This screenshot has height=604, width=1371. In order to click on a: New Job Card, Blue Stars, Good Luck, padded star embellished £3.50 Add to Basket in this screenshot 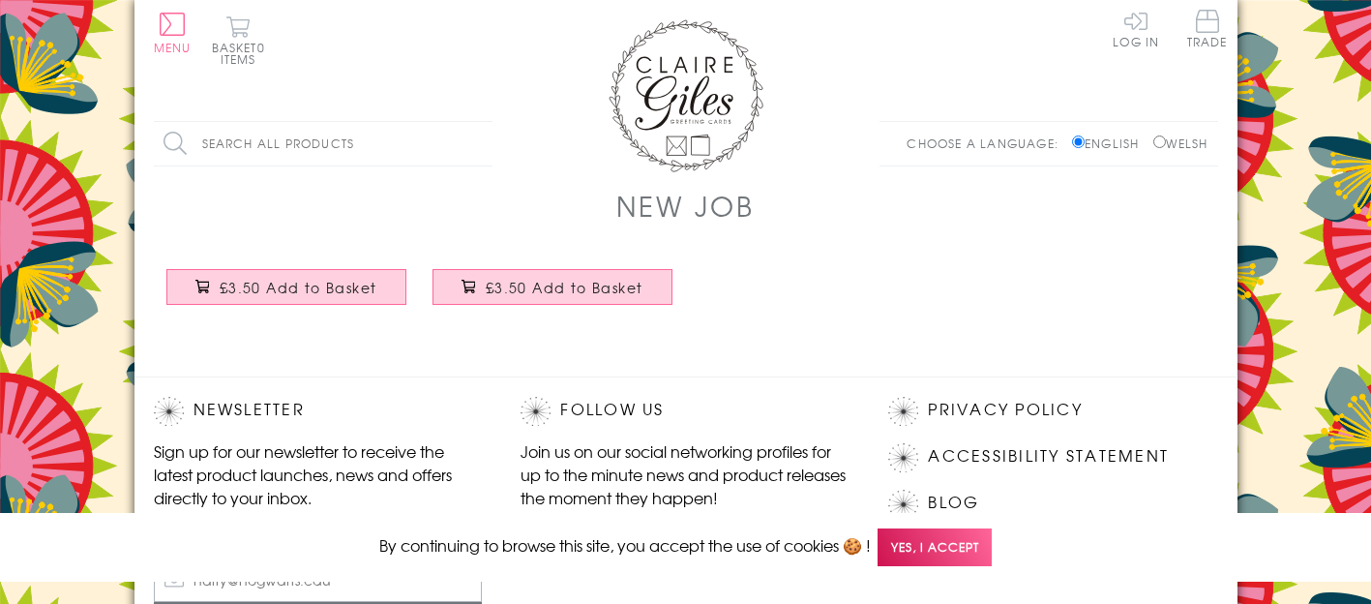, I will do `click(286, 296)`.